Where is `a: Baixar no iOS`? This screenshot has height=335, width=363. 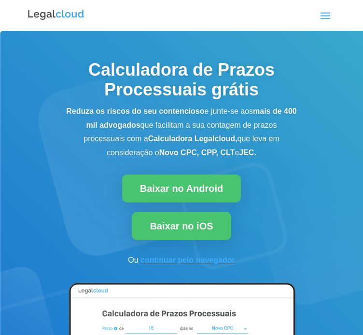 a: Baixar no iOS is located at coordinates (181, 226).